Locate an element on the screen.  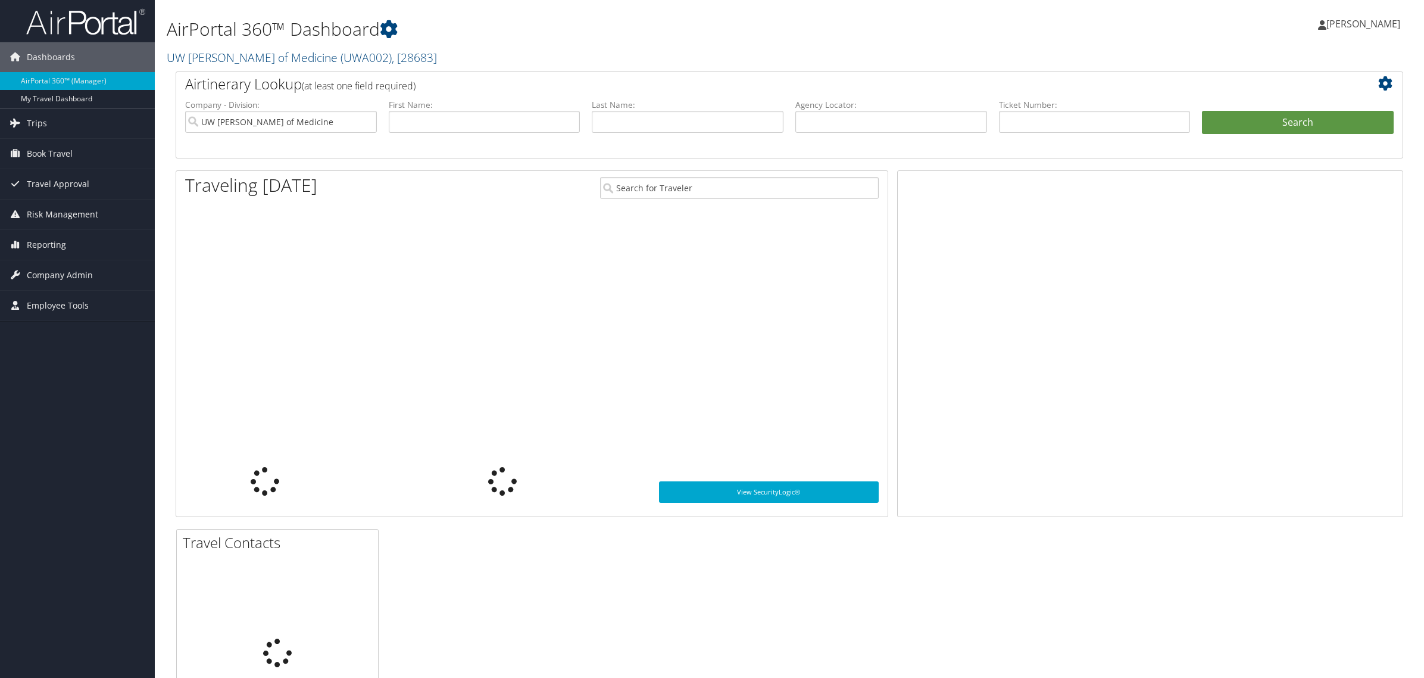
span: ( UWA002 ) is located at coordinates (366, 57).